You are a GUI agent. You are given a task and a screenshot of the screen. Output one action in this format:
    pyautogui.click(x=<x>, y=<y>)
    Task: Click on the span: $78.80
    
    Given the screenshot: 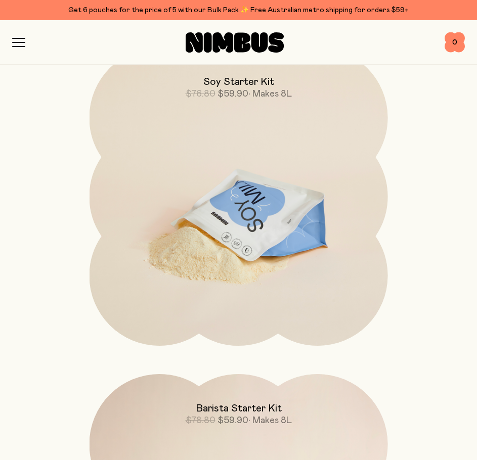 What is the action you would take?
    pyautogui.click(x=200, y=421)
    